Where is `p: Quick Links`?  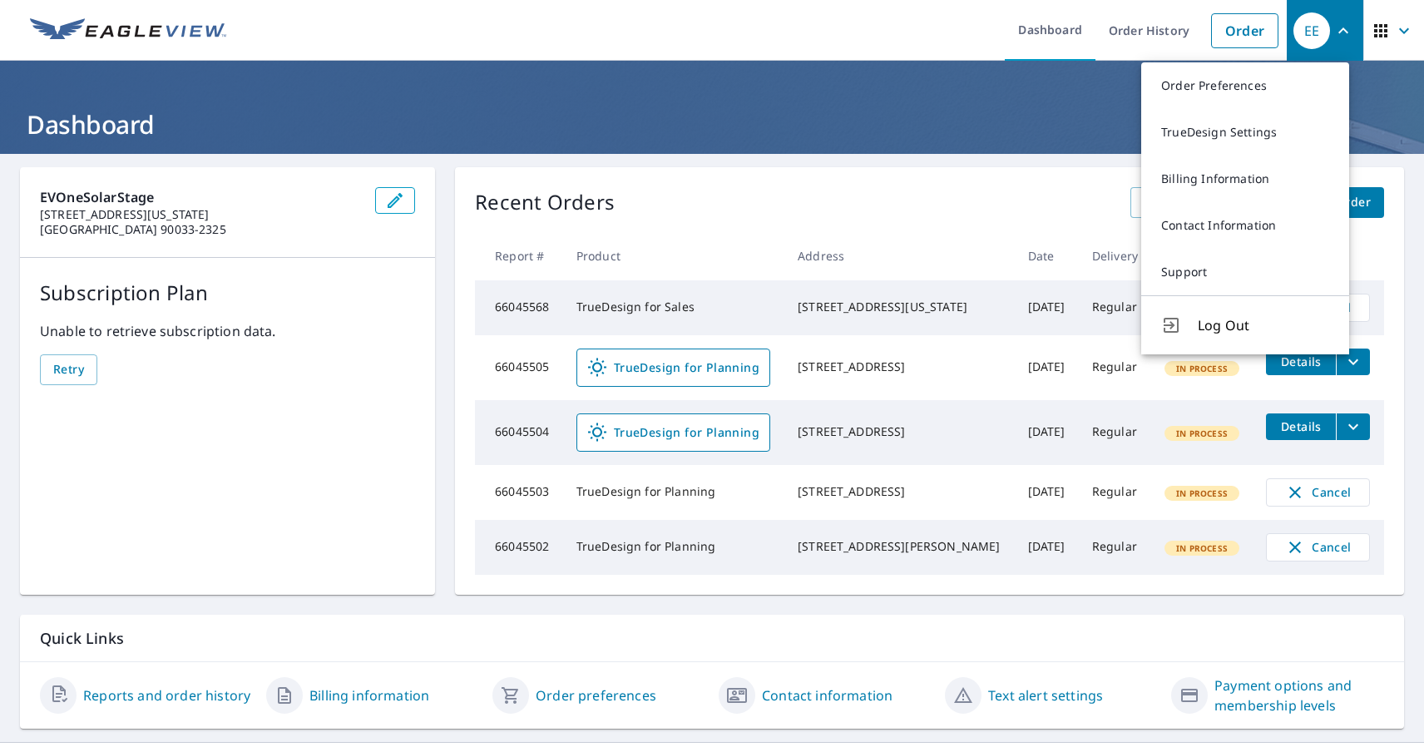
p: Quick Links is located at coordinates (712, 638).